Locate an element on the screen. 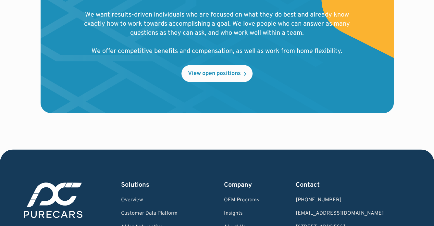 This screenshot has height=226, width=434. a: Insights is located at coordinates (241, 214).